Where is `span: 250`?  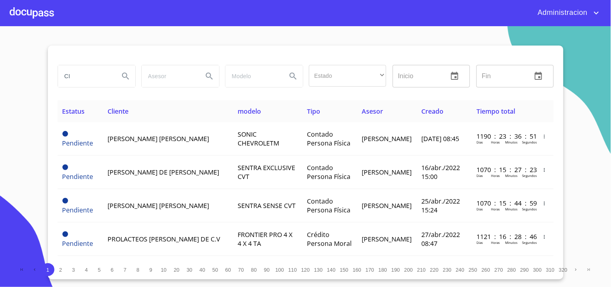
span: 250 is located at coordinates (473, 269).